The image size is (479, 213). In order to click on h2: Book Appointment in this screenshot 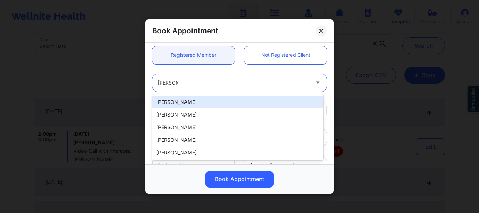, I will do `click(185, 30)`.